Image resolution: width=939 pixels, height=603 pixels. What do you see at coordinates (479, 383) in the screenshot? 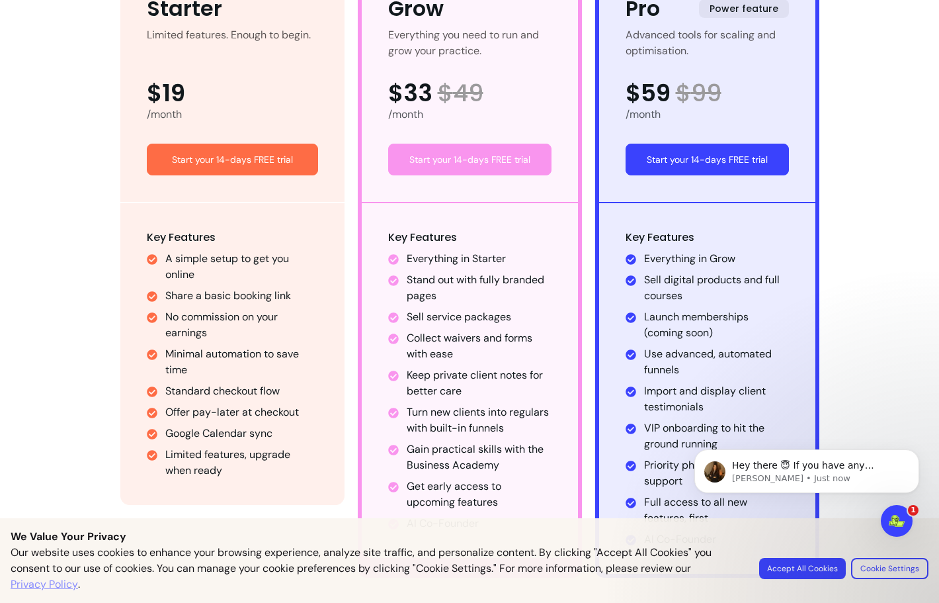
I see `li: Keep private client notes for better care` at bounding box center [479, 383].